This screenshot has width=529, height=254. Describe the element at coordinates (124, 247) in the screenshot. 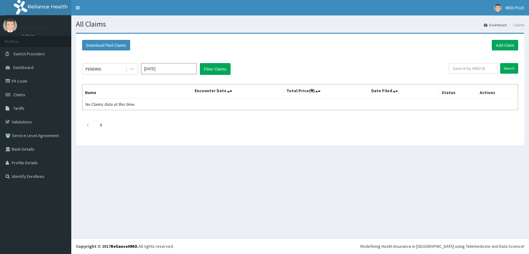

I see `a: RelianceHMO` at that location.